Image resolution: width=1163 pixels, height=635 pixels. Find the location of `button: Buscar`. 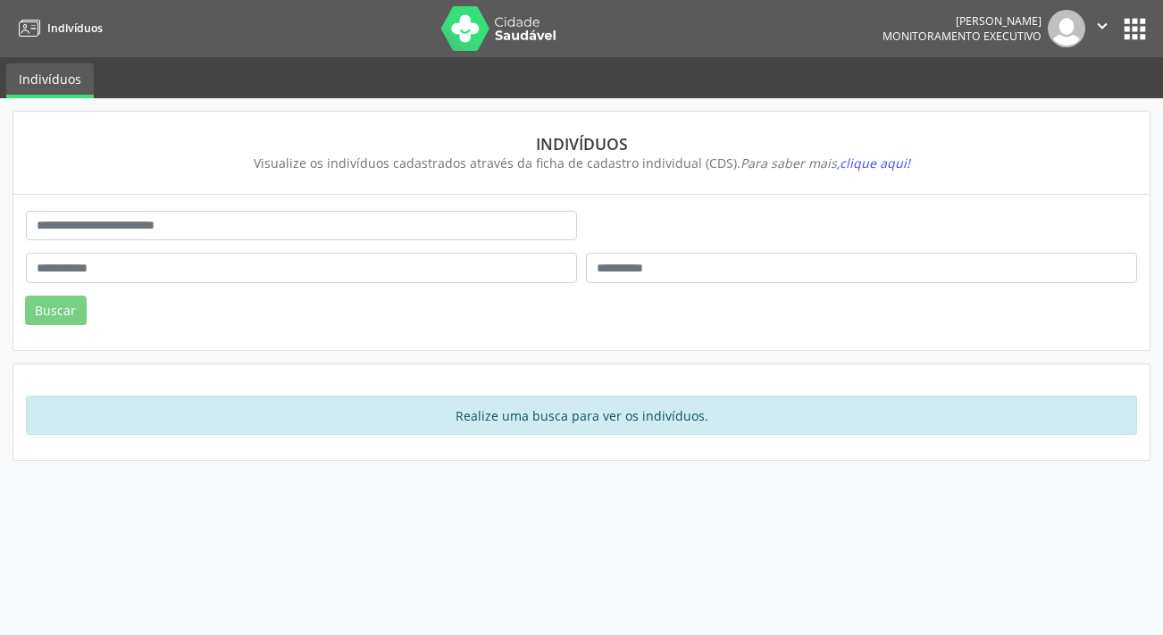

button: Buscar is located at coordinates (55, 311).